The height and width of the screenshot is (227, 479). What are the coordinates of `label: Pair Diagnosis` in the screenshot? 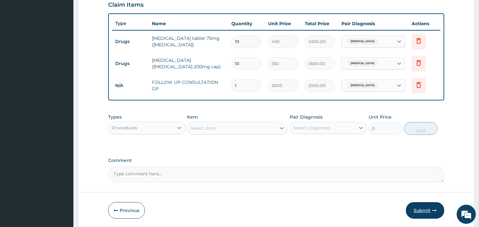 It's located at (306, 117).